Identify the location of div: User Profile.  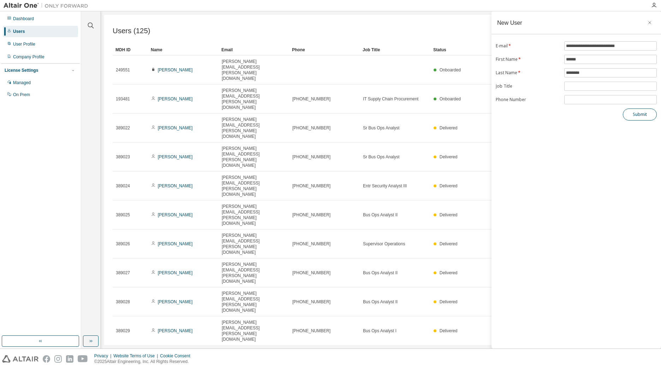
(24, 44).